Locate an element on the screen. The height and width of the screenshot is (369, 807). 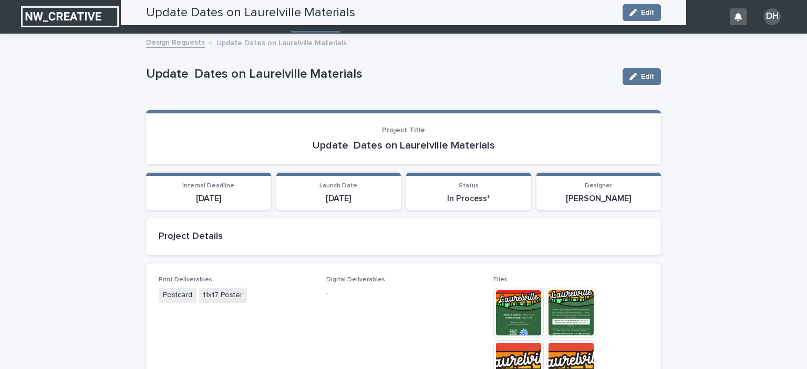
span: Internal Deadline is located at coordinates (208, 186).